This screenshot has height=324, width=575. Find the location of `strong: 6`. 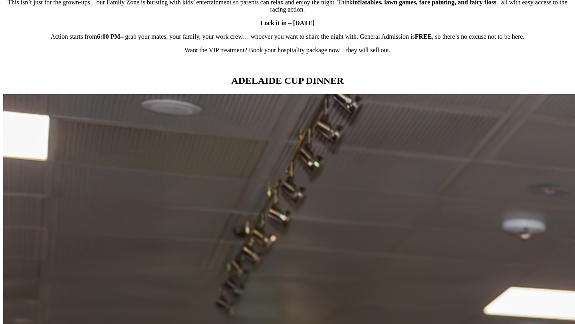

strong: 6 is located at coordinates (99, 36).